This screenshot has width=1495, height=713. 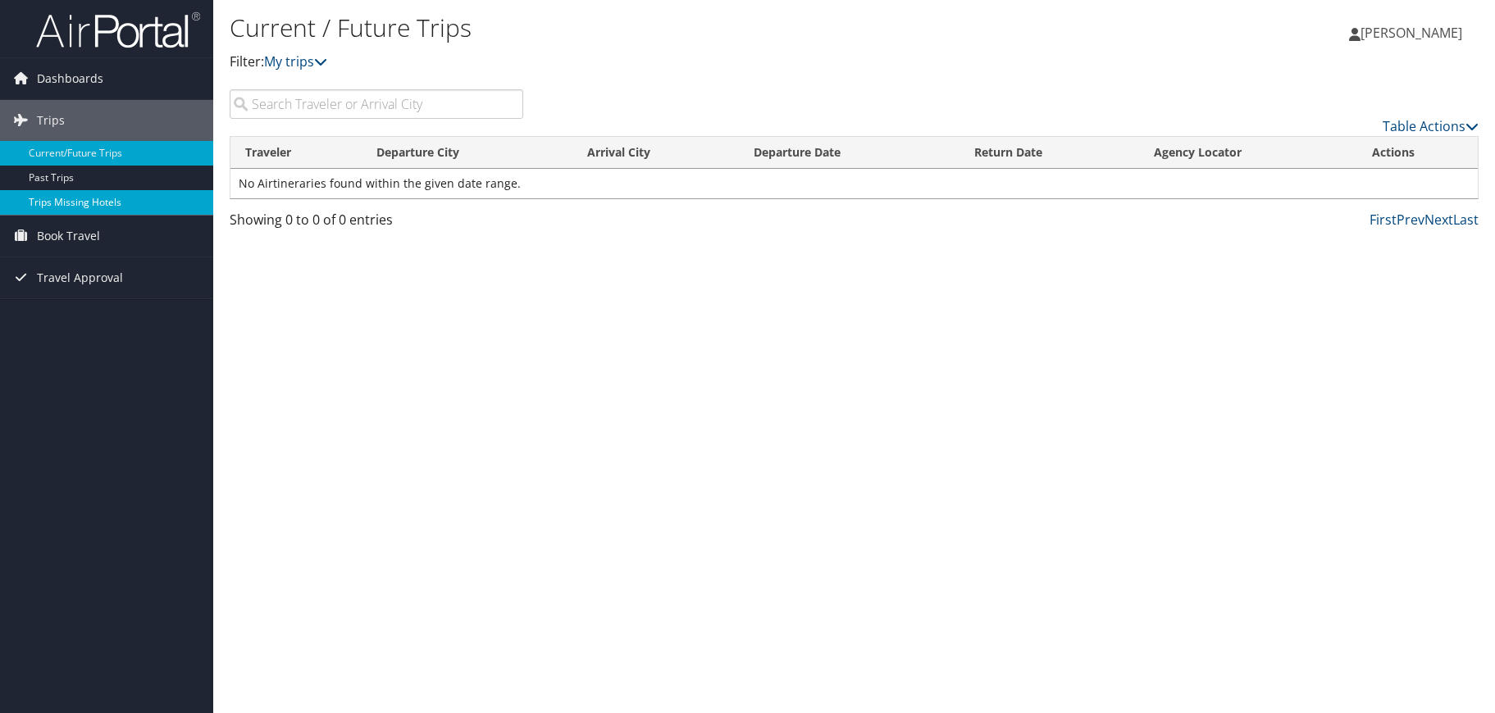 I want to click on p: Filter:, so click(x=645, y=62).